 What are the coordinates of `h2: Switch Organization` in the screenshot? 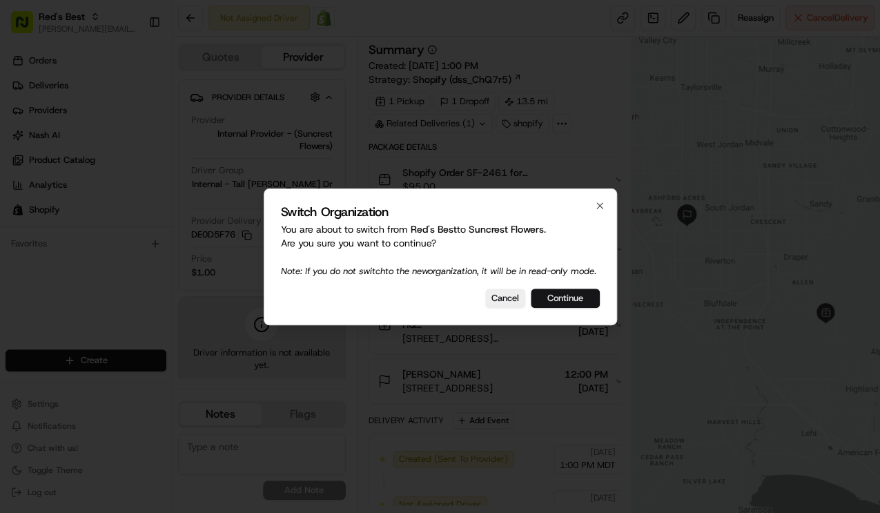 It's located at (440, 212).